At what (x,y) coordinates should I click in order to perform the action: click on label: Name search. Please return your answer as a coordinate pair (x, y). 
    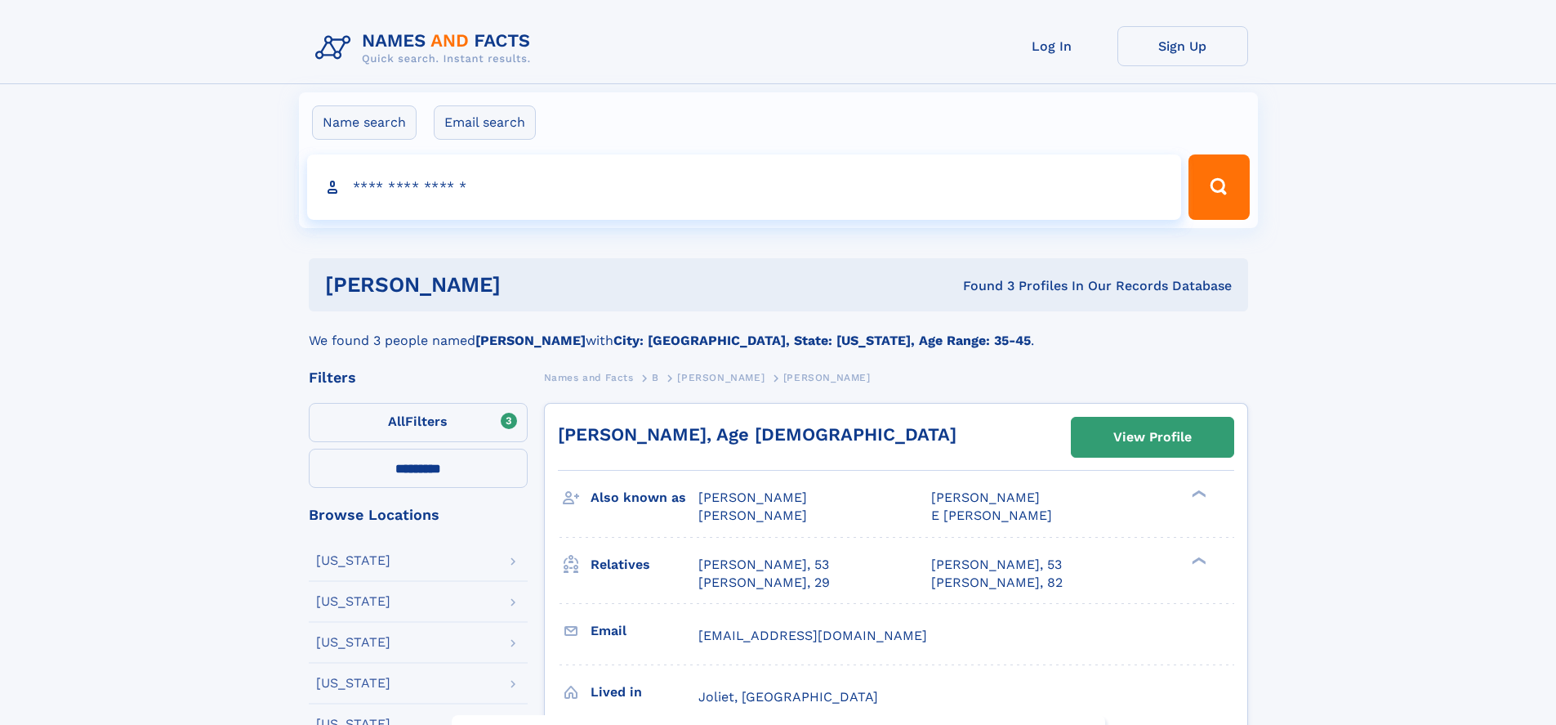
    Looking at the image, I should click on (364, 123).